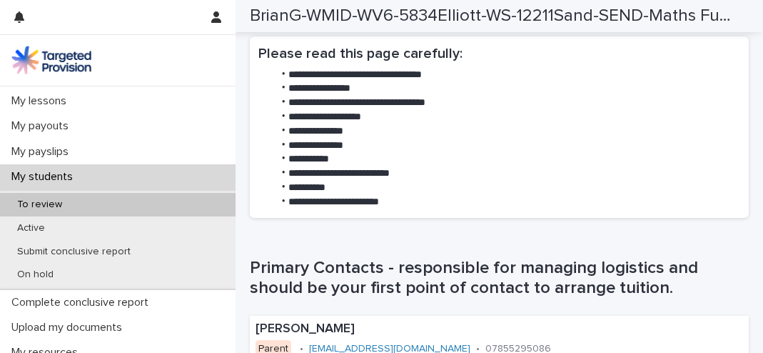 The image size is (763, 353). Describe the element at coordinates (41, 101) in the screenshot. I see `p: My lessons` at that location.